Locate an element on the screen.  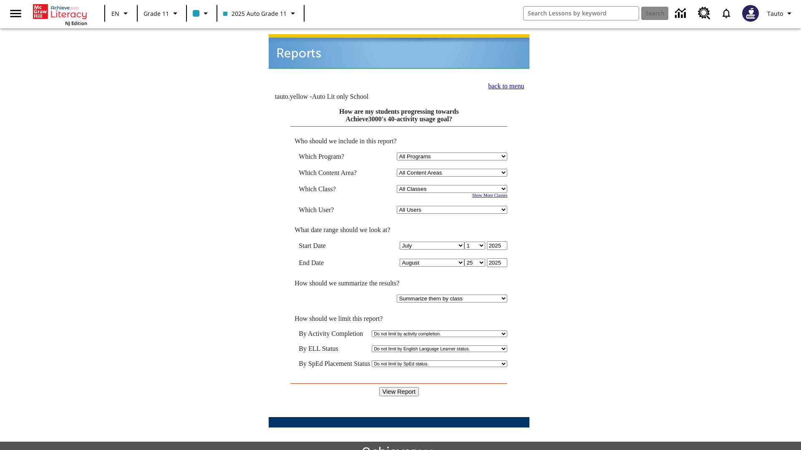
button: Class: 2025 Auto Grade 11, Select your class is located at coordinates (260, 13).